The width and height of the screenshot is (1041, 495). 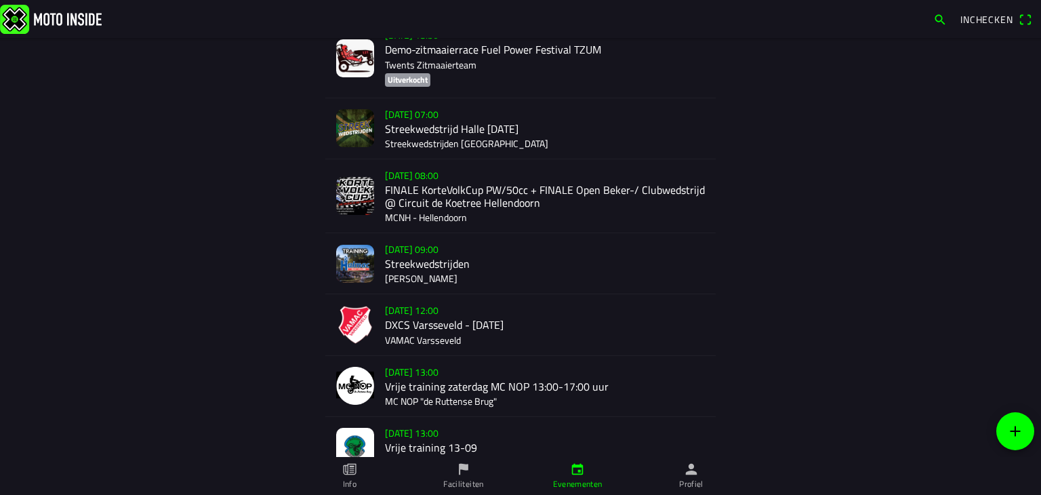 What do you see at coordinates (691, 469) in the screenshot?
I see `ion-icon: person` at bounding box center [691, 469].